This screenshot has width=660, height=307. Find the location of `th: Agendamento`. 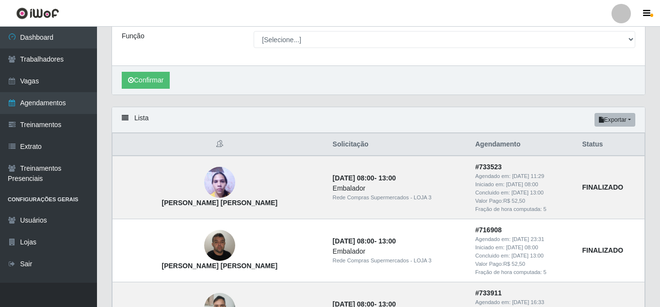

th: Agendamento is located at coordinates (523, 144).